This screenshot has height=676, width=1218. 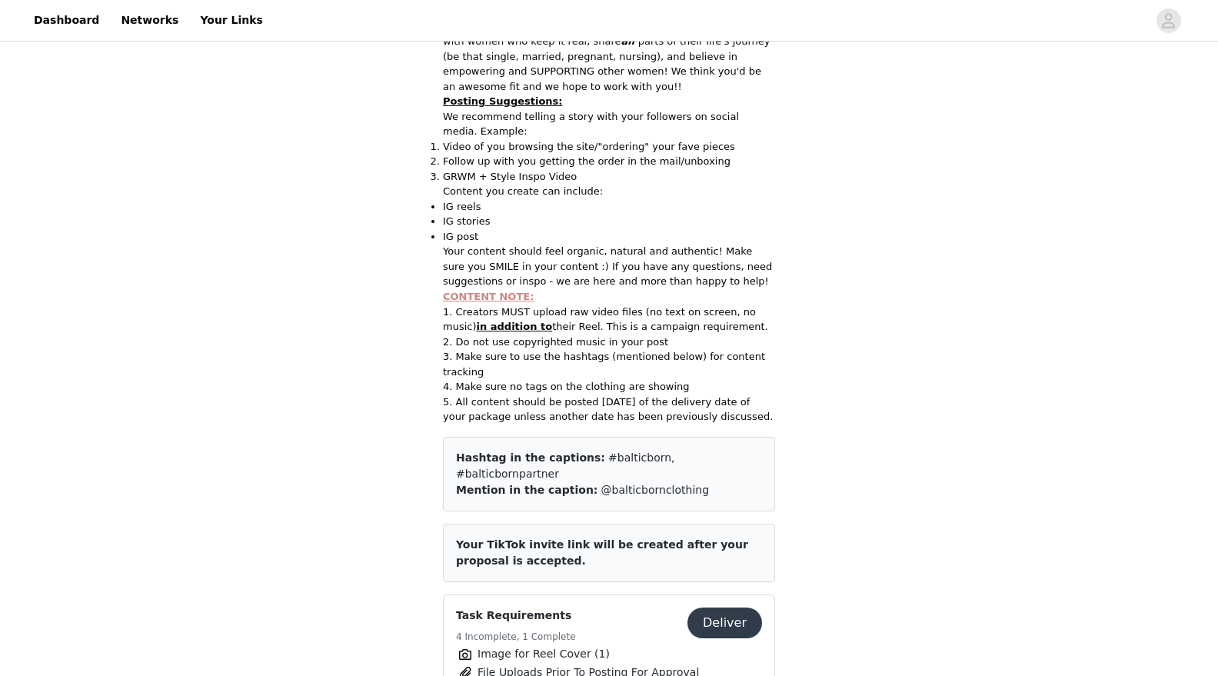 I want to click on p: 4. Make sure no tags on the clothing are showing, so click(x=609, y=387).